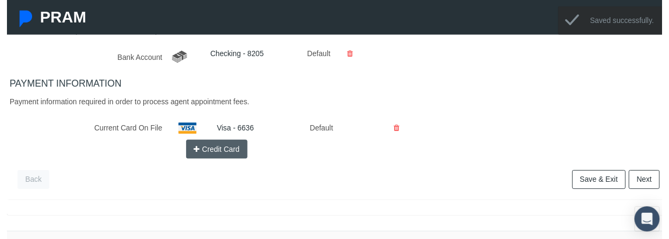  What do you see at coordinates (604, 183) in the screenshot?
I see `a: Save & Exit` at bounding box center [604, 183].